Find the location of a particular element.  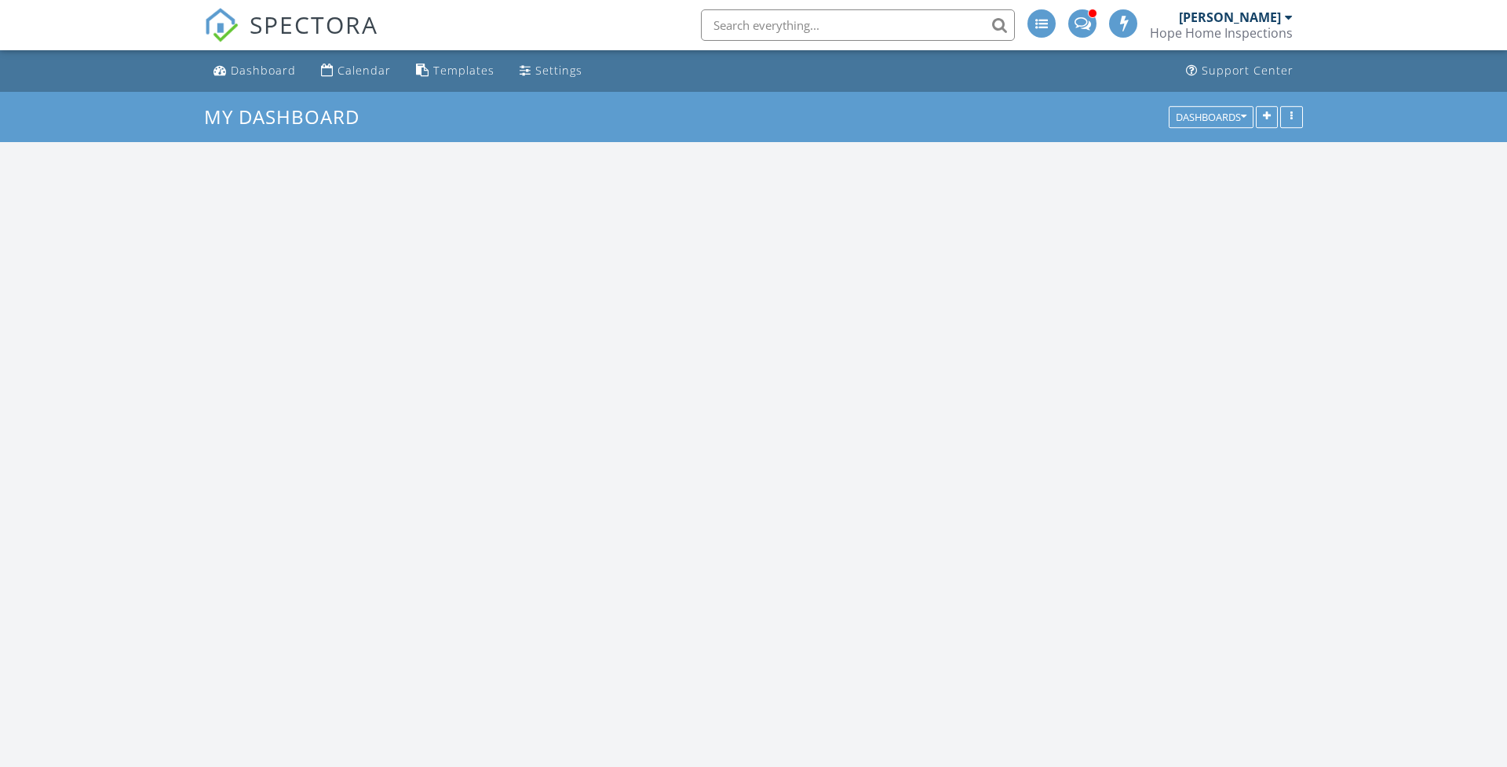

a: Dashboard is located at coordinates (254, 71).